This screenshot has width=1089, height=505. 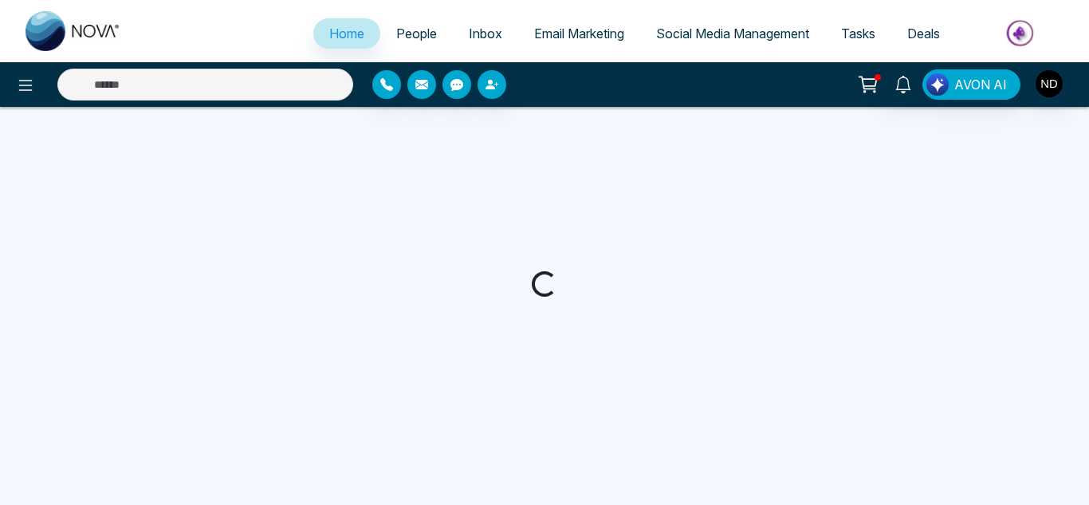 What do you see at coordinates (938, 85) in the screenshot?
I see `img: Lead Flow` at bounding box center [938, 85].